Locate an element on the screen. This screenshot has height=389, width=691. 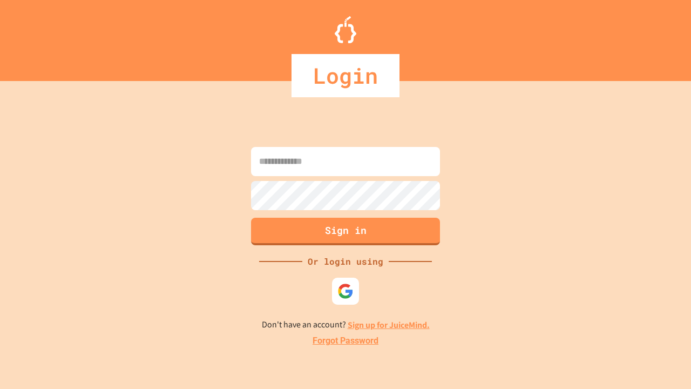
a: Forgot Password is located at coordinates (345, 340).